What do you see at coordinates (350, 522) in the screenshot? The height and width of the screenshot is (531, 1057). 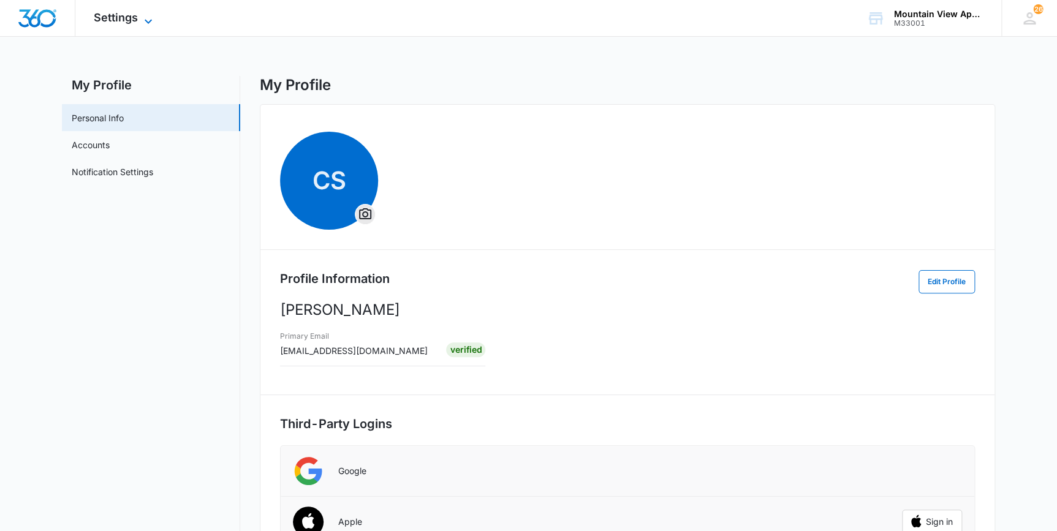 I see `p: Apple` at bounding box center [350, 522].